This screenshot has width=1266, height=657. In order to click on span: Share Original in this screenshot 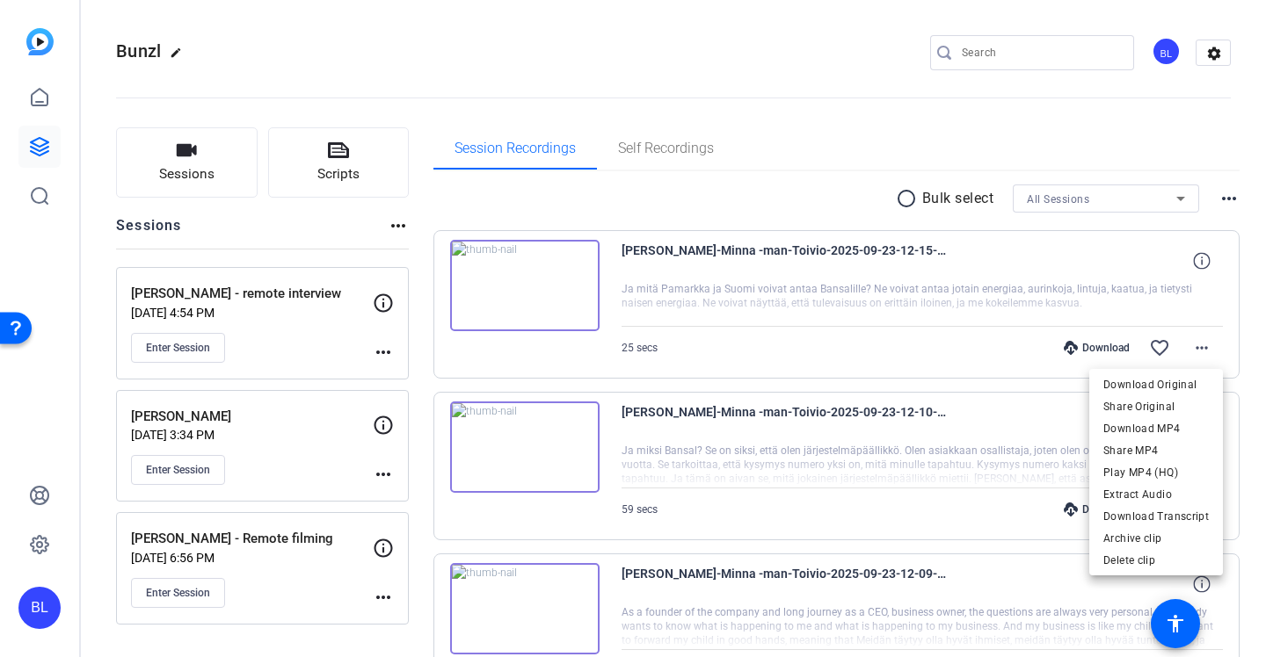, I will do `click(1156, 407)`.